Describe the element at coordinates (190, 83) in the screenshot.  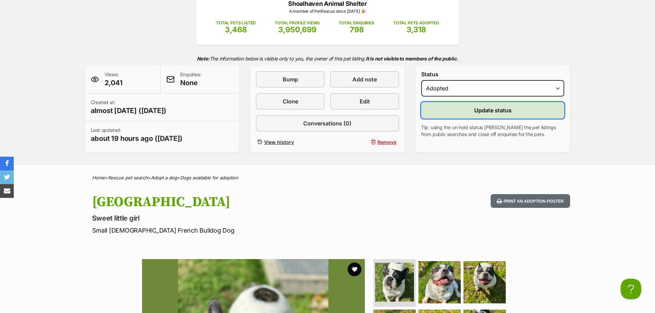
I see `span: None` at that location.